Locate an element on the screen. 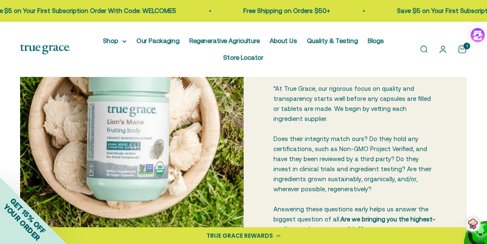 This screenshot has height=244, width=487. a: Free Shipping on Orders $50+ is located at coordinates (285, 10).